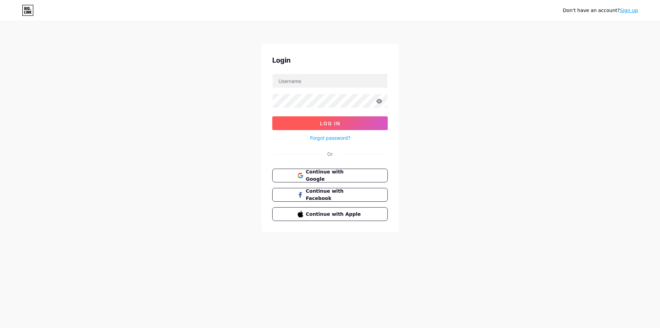  I want to click on span: Continue with Google, so click(334, 175).